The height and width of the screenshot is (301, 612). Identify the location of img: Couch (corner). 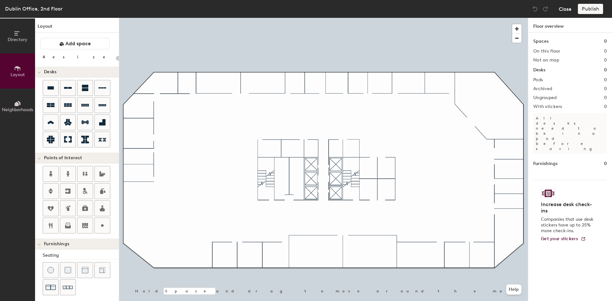
(102, 270).